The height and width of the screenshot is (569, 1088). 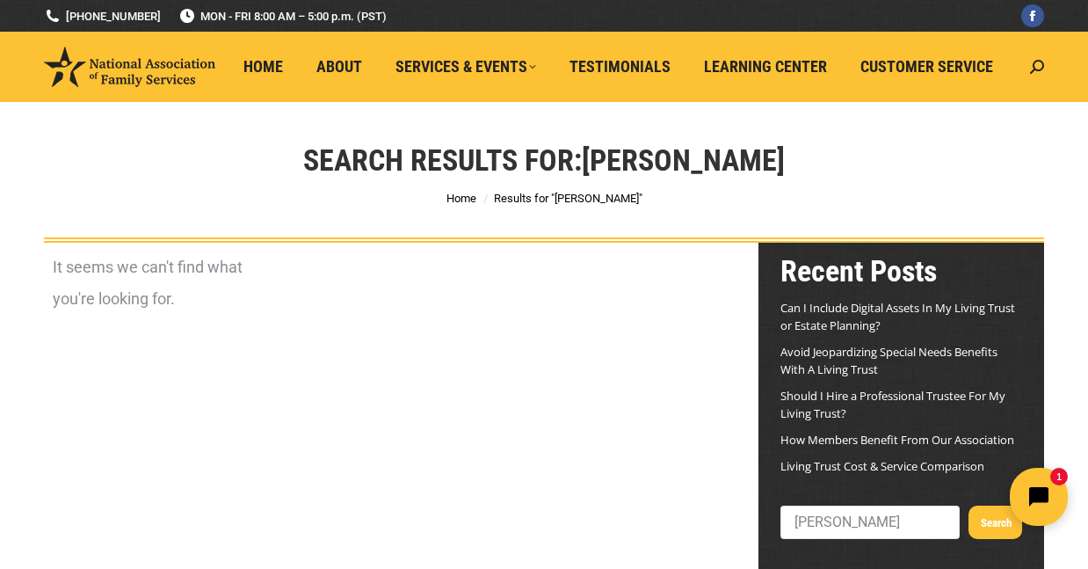 What do you see at coordinates (620, 67) in the screenshot?
I see `span: Testimonials` at bounding box center [620, 67].